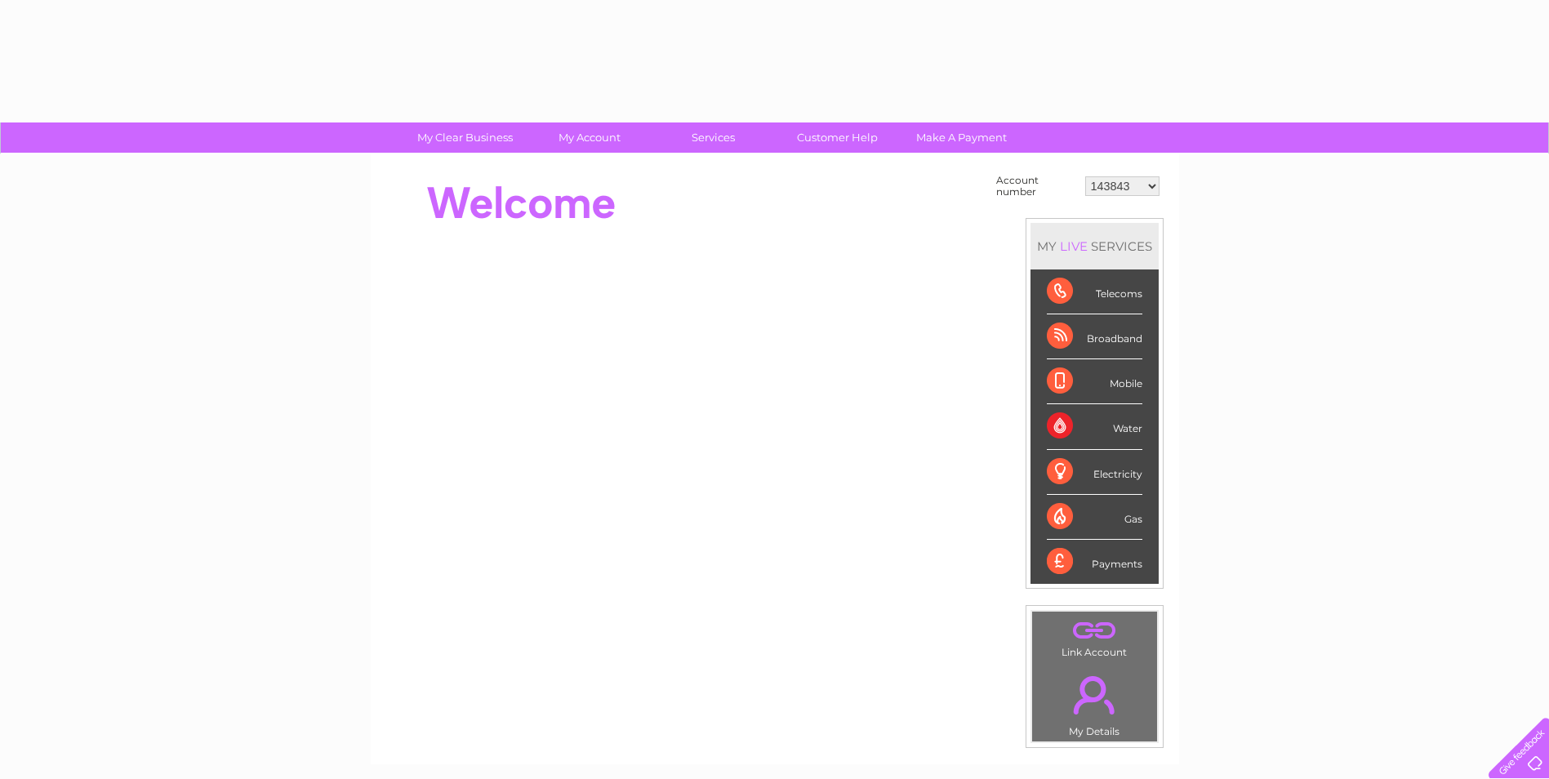 This screenshot has width=1549, height=779. Describe the element at coordinates (961, 137) in the screenshot. I see `a: Make A Payment` at that location.